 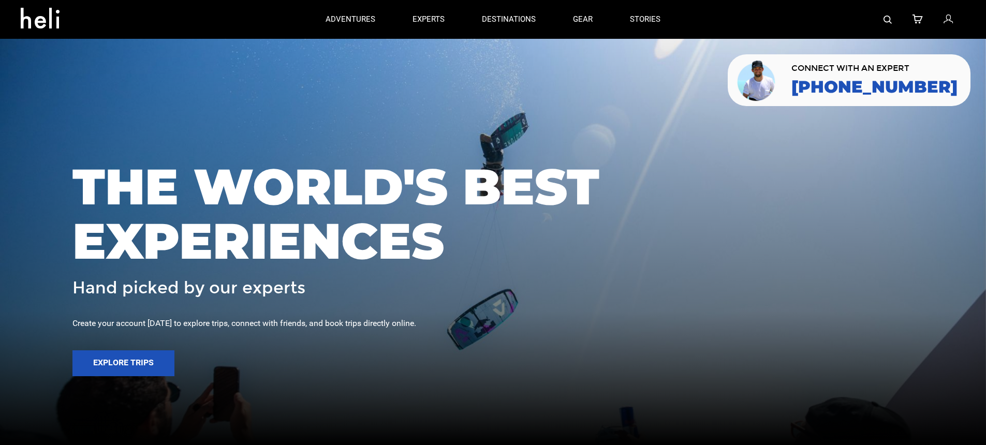 I want to click on span: THE WORLD'S BEST EXPERIENCES, so click(x=493, y=214).